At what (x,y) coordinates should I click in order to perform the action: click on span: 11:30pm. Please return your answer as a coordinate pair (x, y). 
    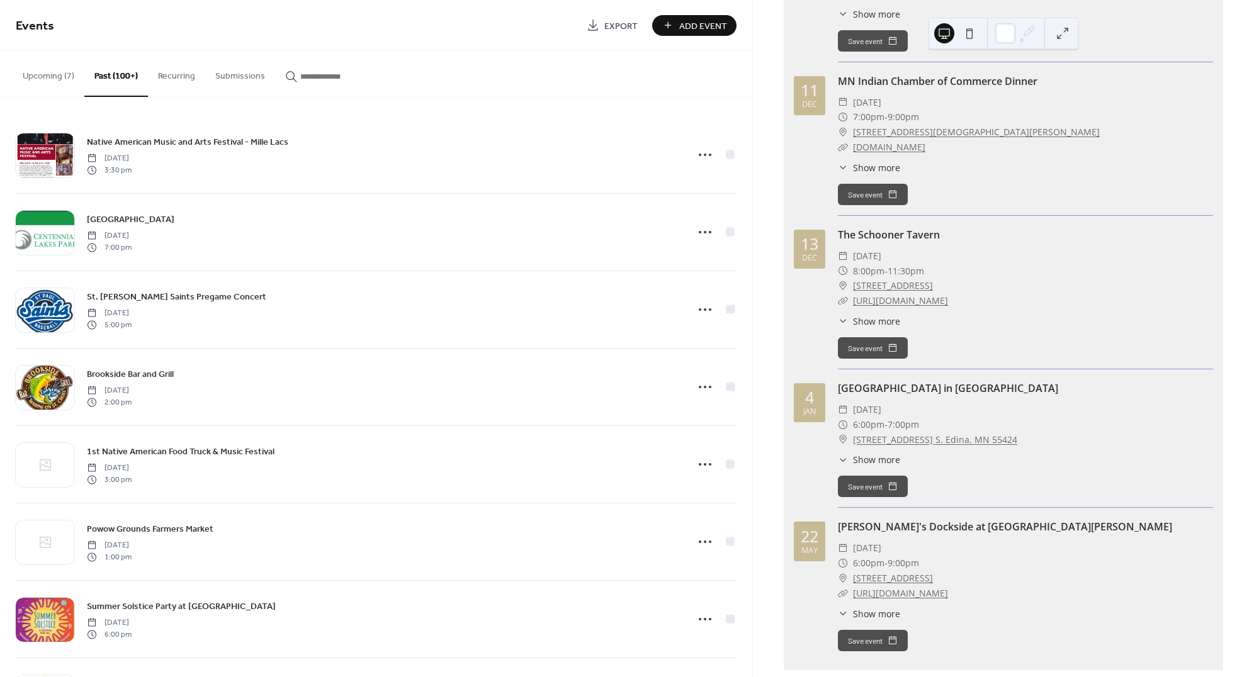
    Looking at the image, I should click on (906, 271).